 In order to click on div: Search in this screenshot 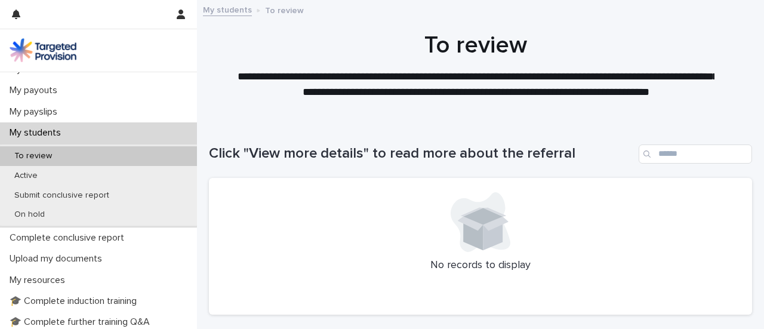, I will do `click(695, 154)`.